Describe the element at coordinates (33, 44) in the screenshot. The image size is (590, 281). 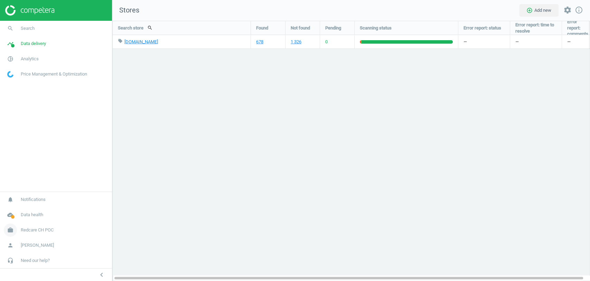
I see `span: Data delivery` at that location.